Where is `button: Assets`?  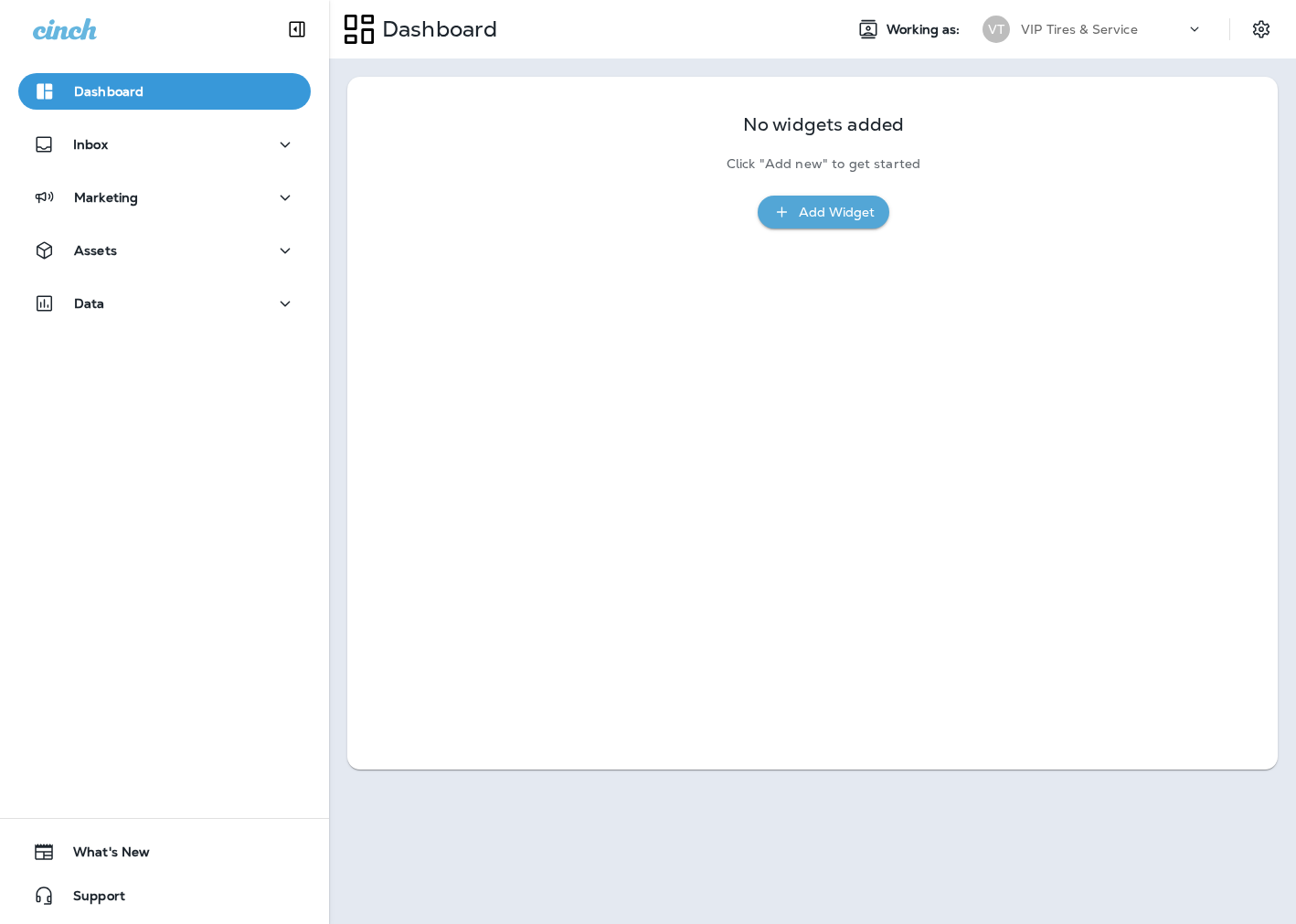
button: Assets is located at coordinates (164, 250).